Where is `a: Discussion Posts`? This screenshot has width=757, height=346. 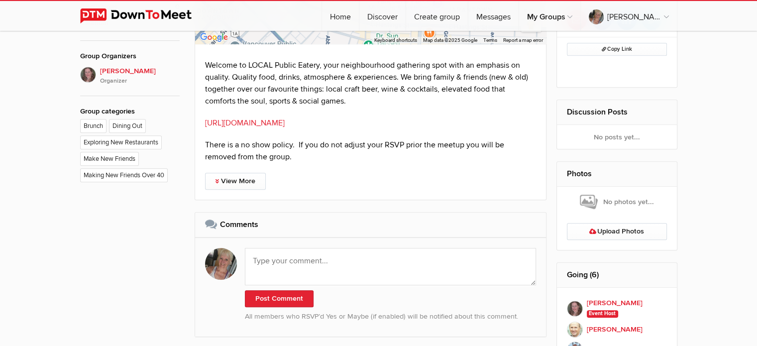
a: Discussion Posts is located at coordinates (597, 112).